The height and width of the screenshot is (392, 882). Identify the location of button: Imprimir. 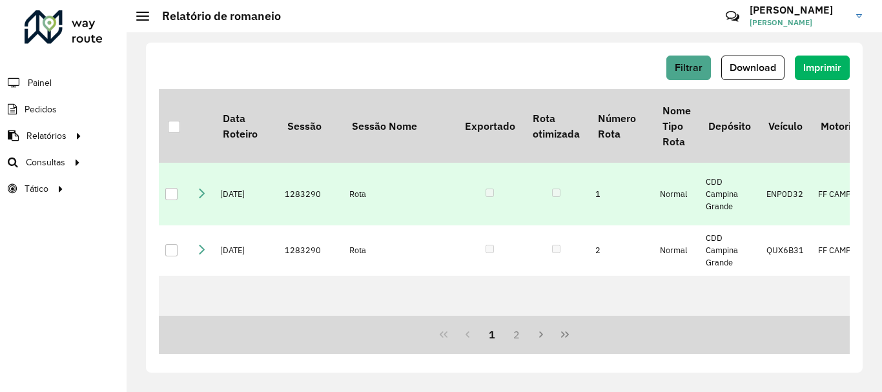
(822, 68).